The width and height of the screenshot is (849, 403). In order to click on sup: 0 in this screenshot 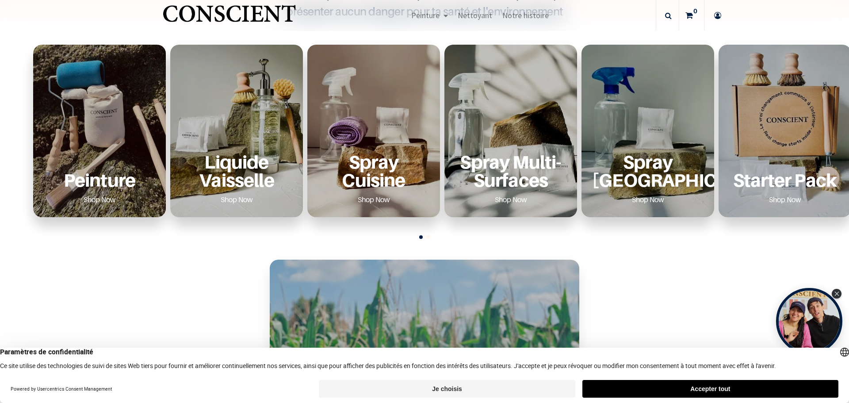, I will do `click(695, 11)`.